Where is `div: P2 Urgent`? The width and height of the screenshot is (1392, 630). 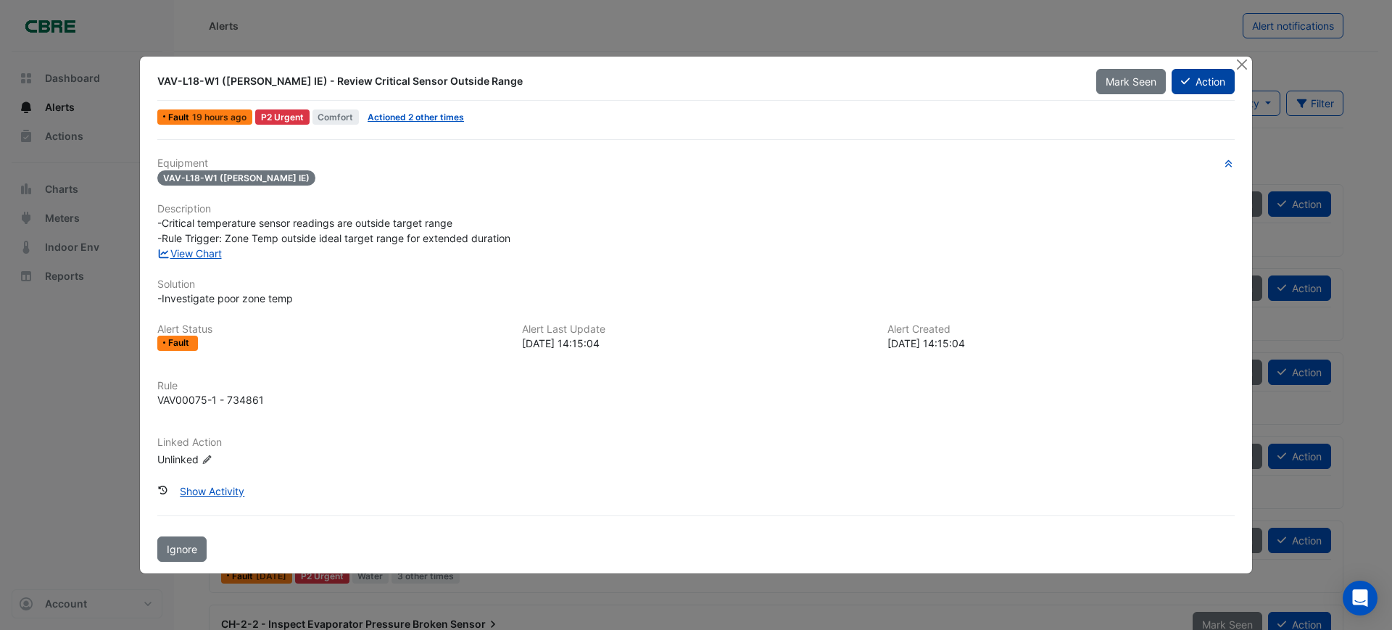 div: P2 Urgent is located at coordinates (282, 117).